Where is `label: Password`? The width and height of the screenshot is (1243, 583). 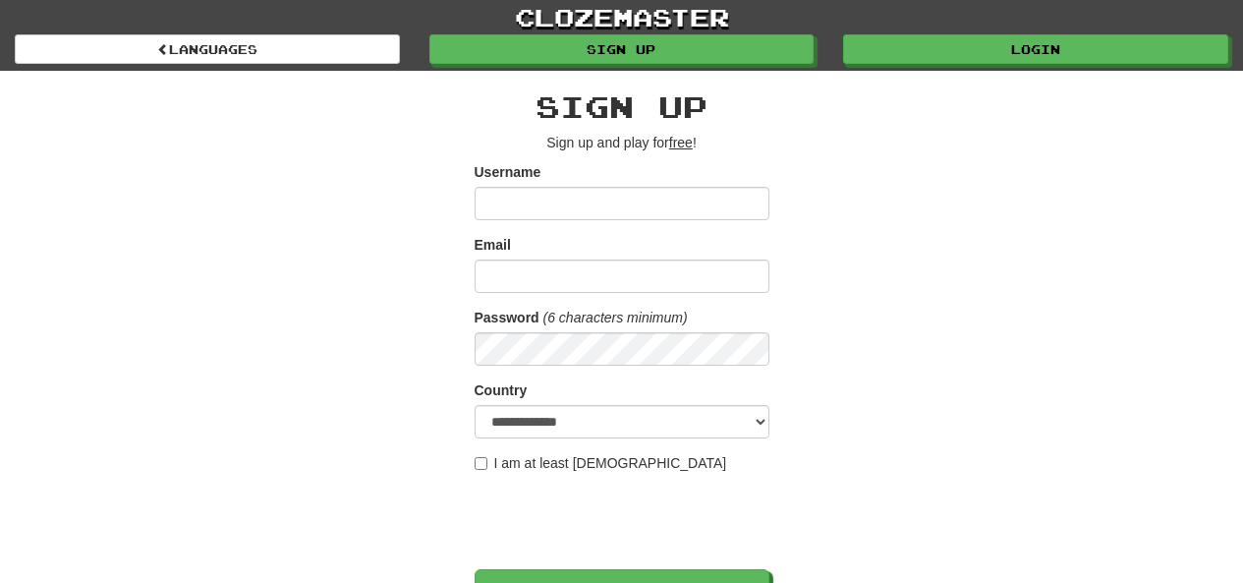 label: Password is located at coordinates (507, 318).